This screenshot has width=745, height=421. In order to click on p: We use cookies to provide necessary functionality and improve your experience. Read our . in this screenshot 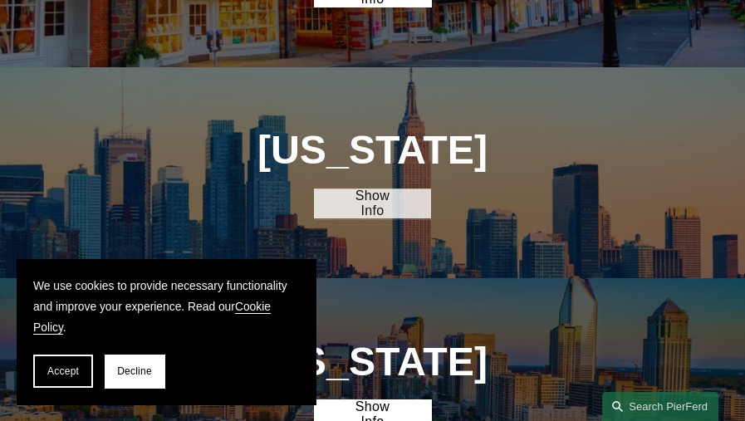, I will do `click(166, 306)`.